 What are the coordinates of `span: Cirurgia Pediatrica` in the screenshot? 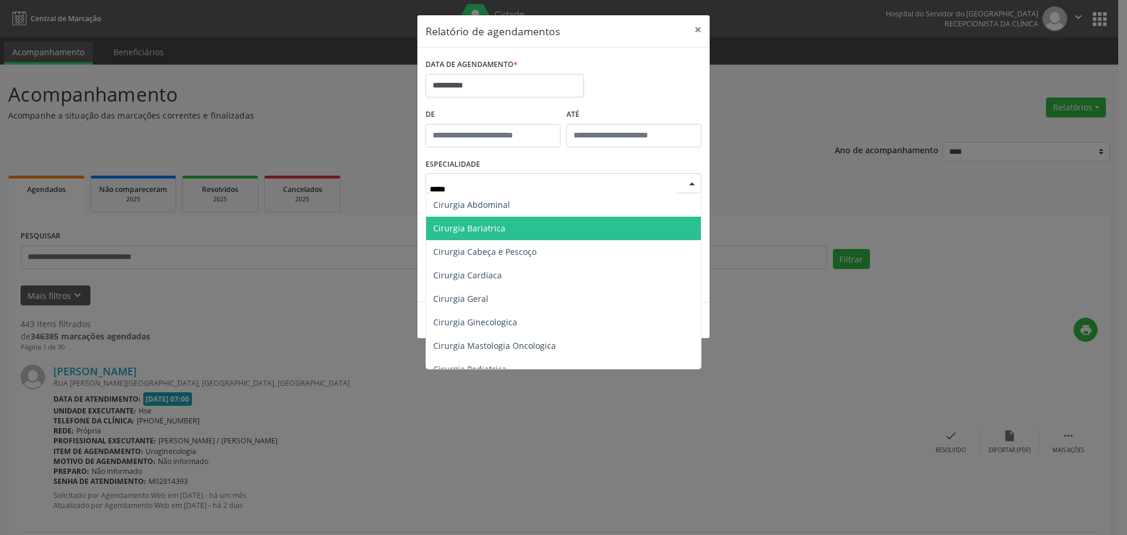 It's located at (470, 369).